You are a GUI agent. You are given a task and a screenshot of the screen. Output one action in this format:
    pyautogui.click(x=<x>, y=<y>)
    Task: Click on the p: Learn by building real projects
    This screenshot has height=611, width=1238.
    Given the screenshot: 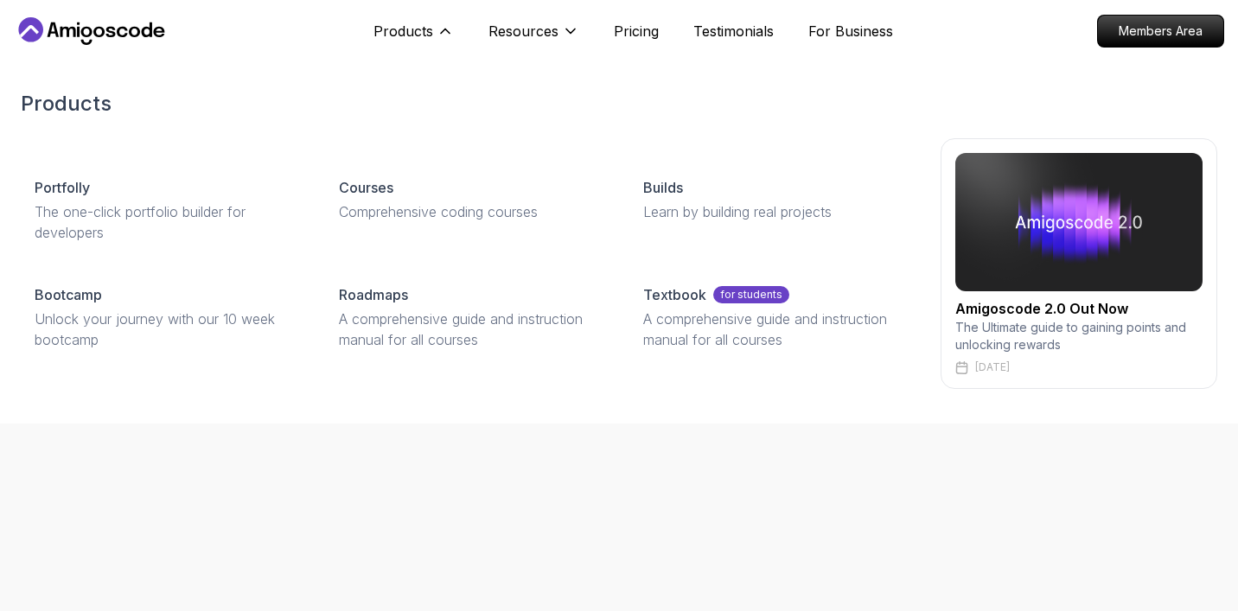 What is the action you would take?
    pyautogui.click(x=774, y=212)
    